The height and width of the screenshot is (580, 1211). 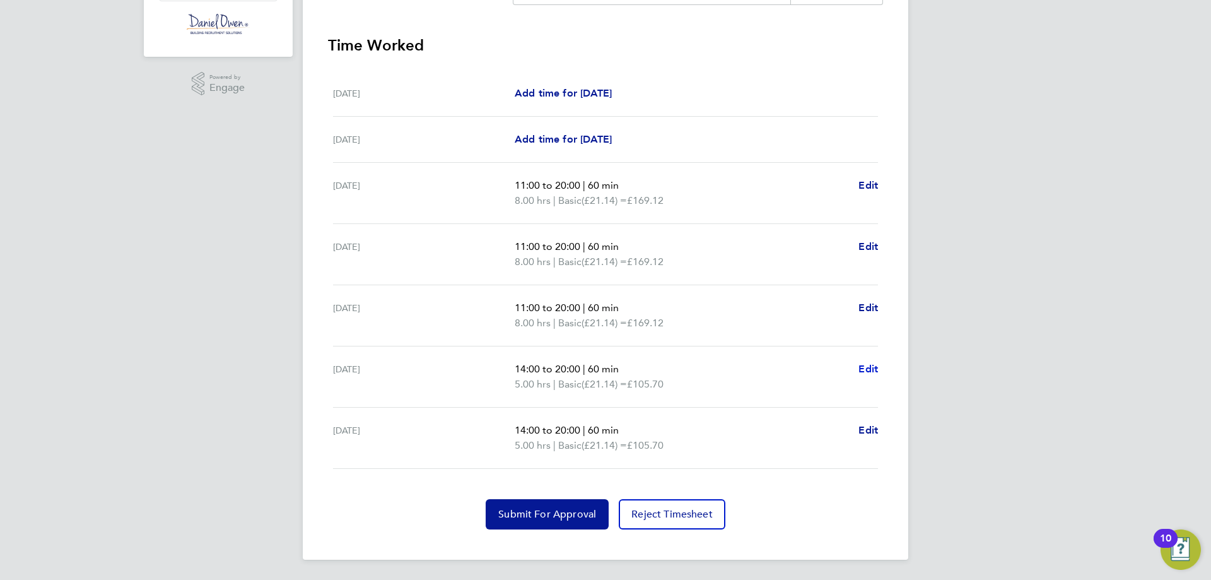 What do you see at coordinates (227, 88) in the screenshot?
I see `span: Engage` at bounding box center [227, 88].